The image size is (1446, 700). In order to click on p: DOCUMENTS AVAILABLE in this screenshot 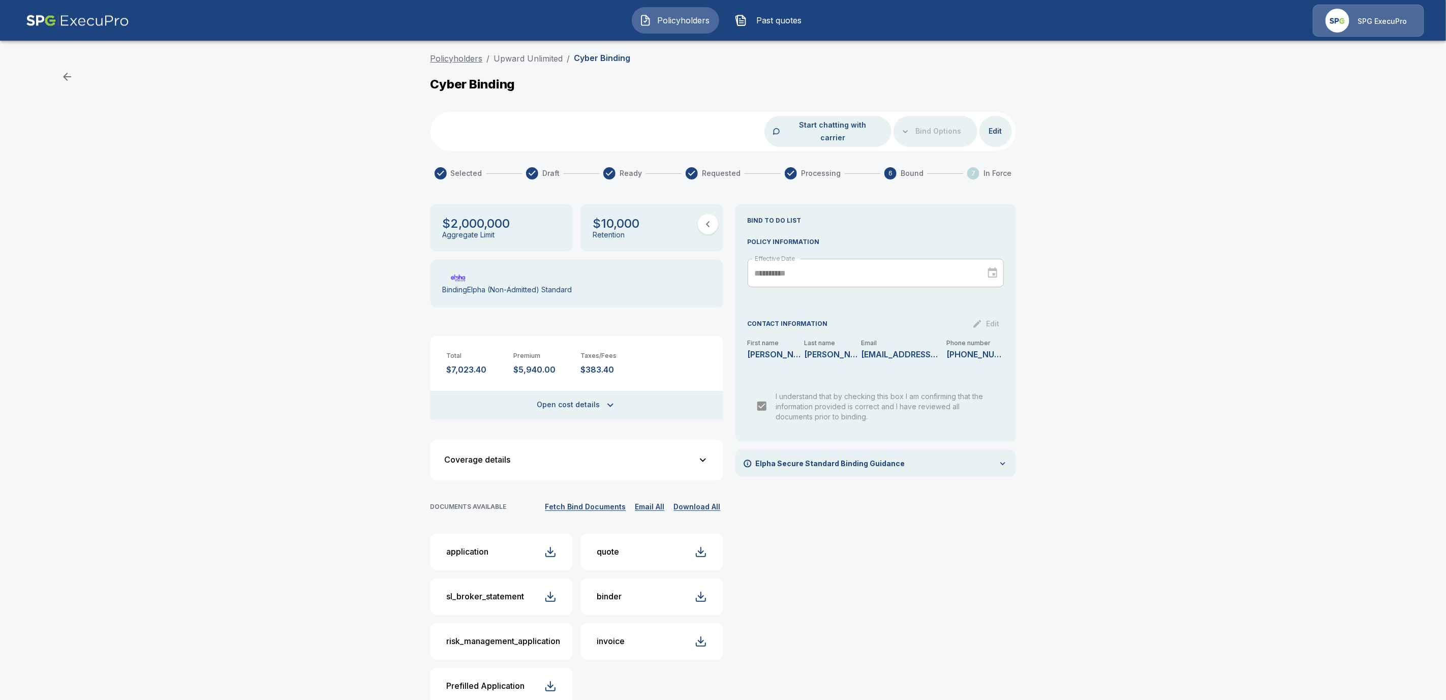, I will do `click(469, 507)`.